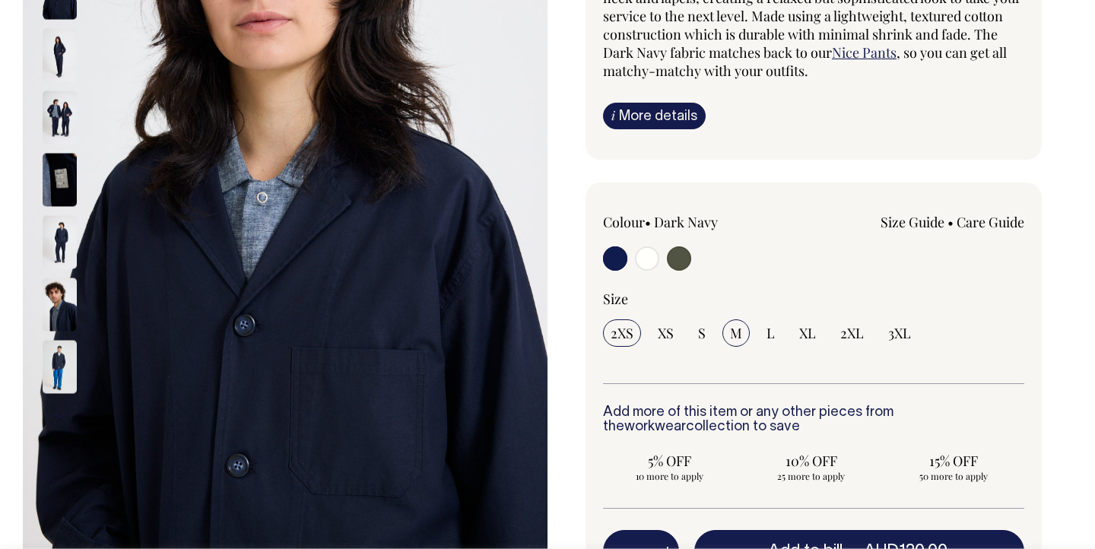 Image resolution: width=1095 pixels, height=549 pixels. What do you see at coordinates (899, 333) in the screenshot?
I see `span: 3XL` at bounding box center [899, 333].